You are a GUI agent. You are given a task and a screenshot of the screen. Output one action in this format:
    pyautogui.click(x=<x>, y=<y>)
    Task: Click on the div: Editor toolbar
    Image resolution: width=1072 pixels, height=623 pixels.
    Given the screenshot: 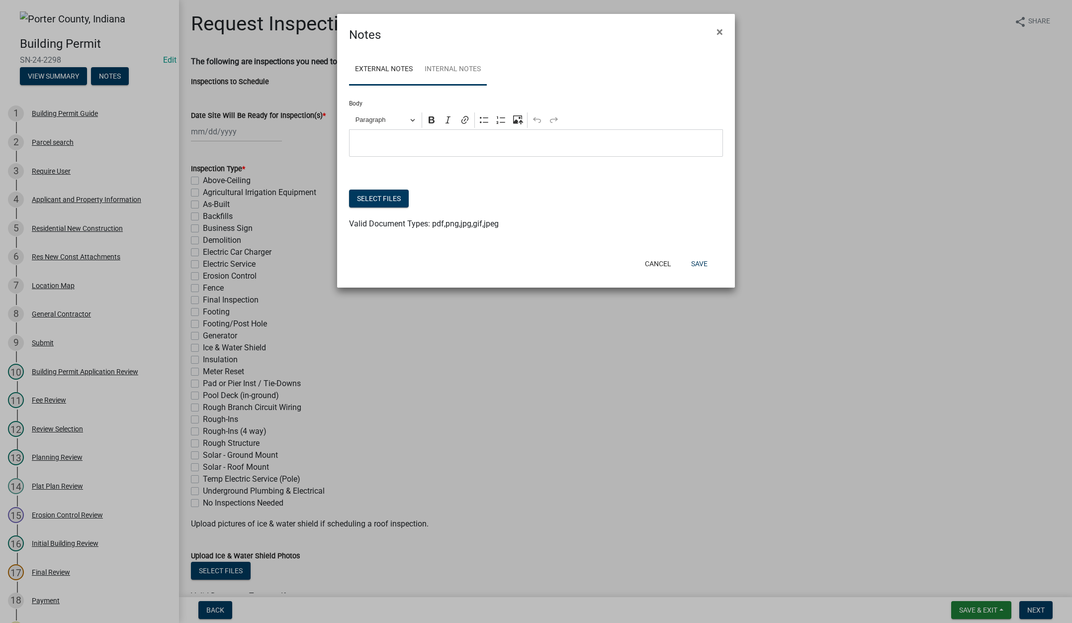 What is the action you would take?
    pyautogui.click(x=536, y=120)
    